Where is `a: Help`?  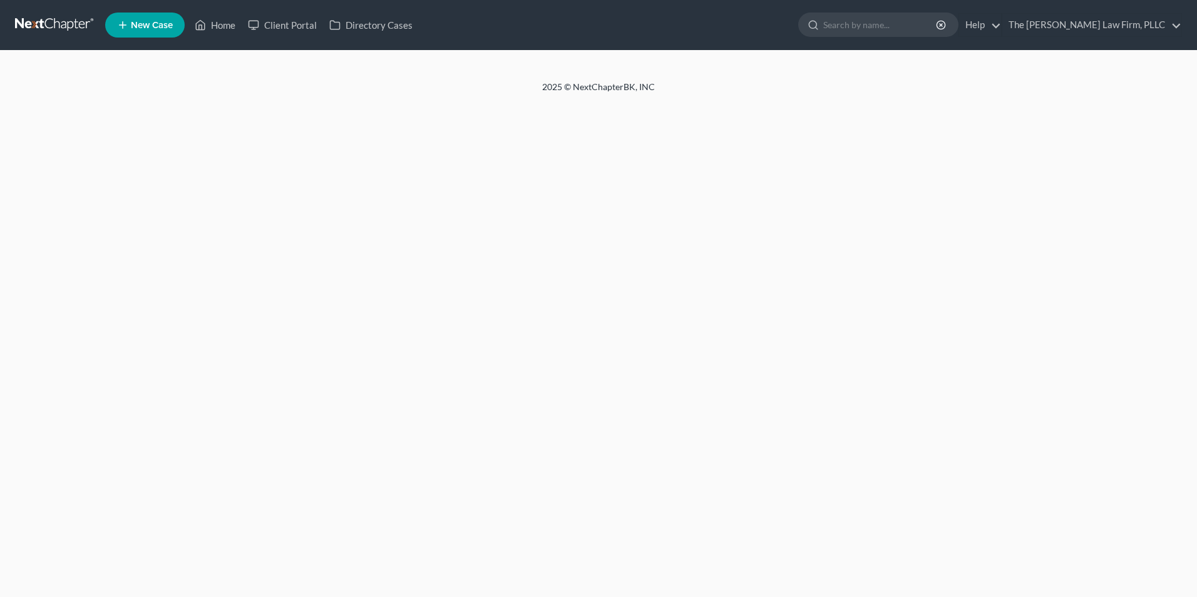 a: Help is located at coordinates (979, 25).